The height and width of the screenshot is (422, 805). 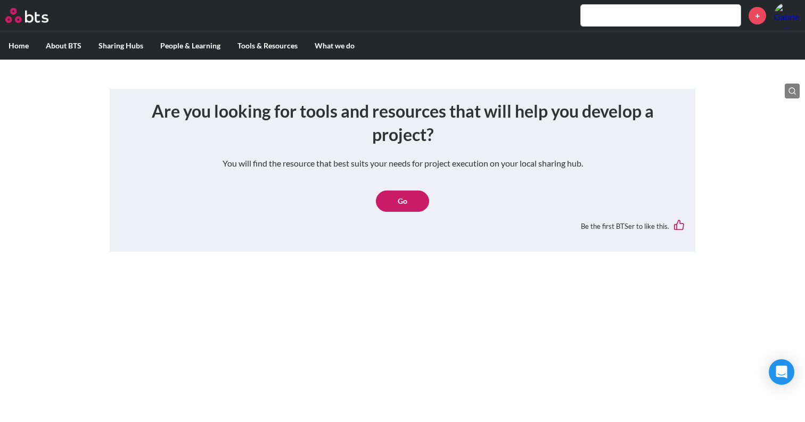 What do you see at coordinates (403, 201) in the screenshot?
I see `a: Go` at bounding box center [403, 201].